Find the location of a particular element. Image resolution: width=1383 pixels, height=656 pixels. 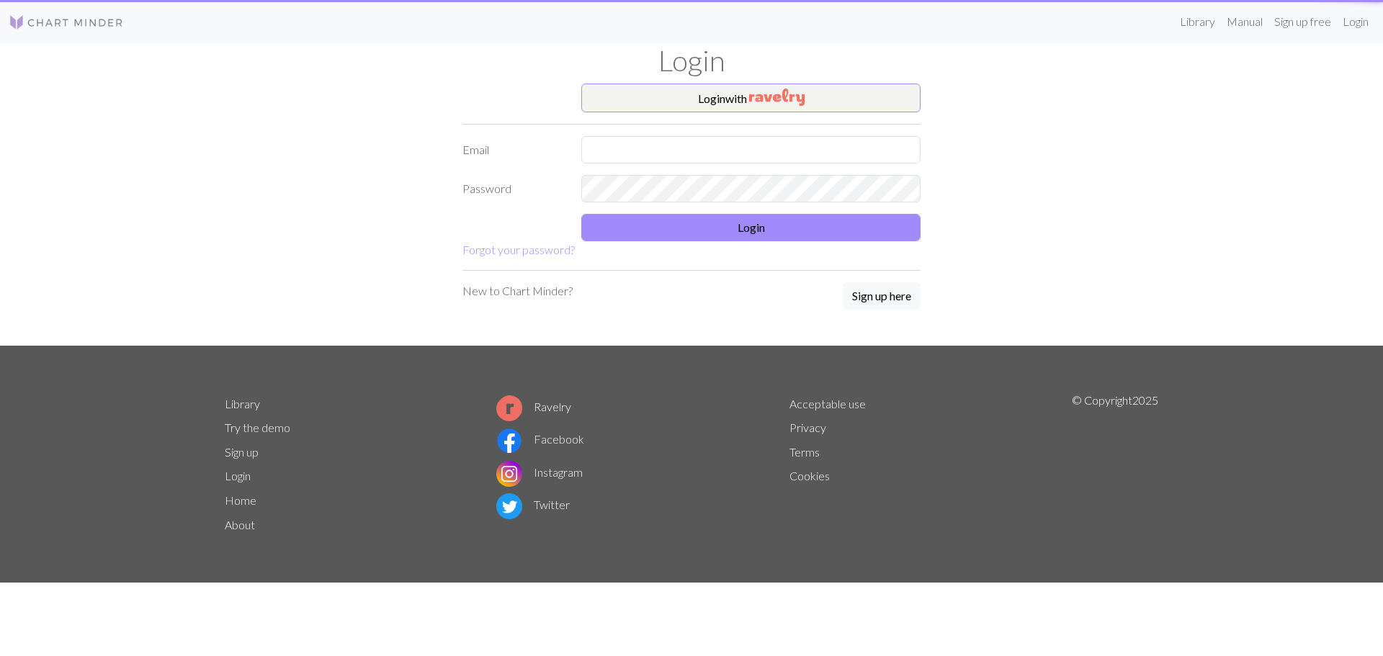

img: Ravelry logo is located at coordinates (509, 409).